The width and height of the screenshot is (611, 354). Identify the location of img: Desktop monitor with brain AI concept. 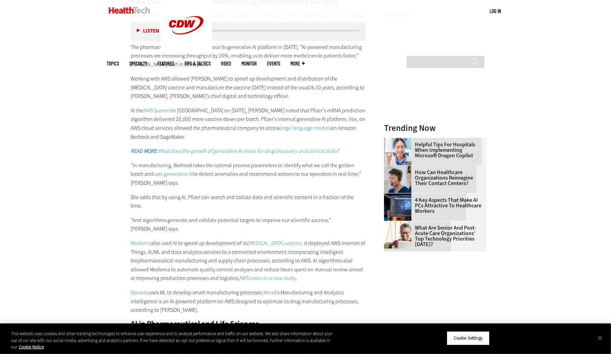
(398, 207).